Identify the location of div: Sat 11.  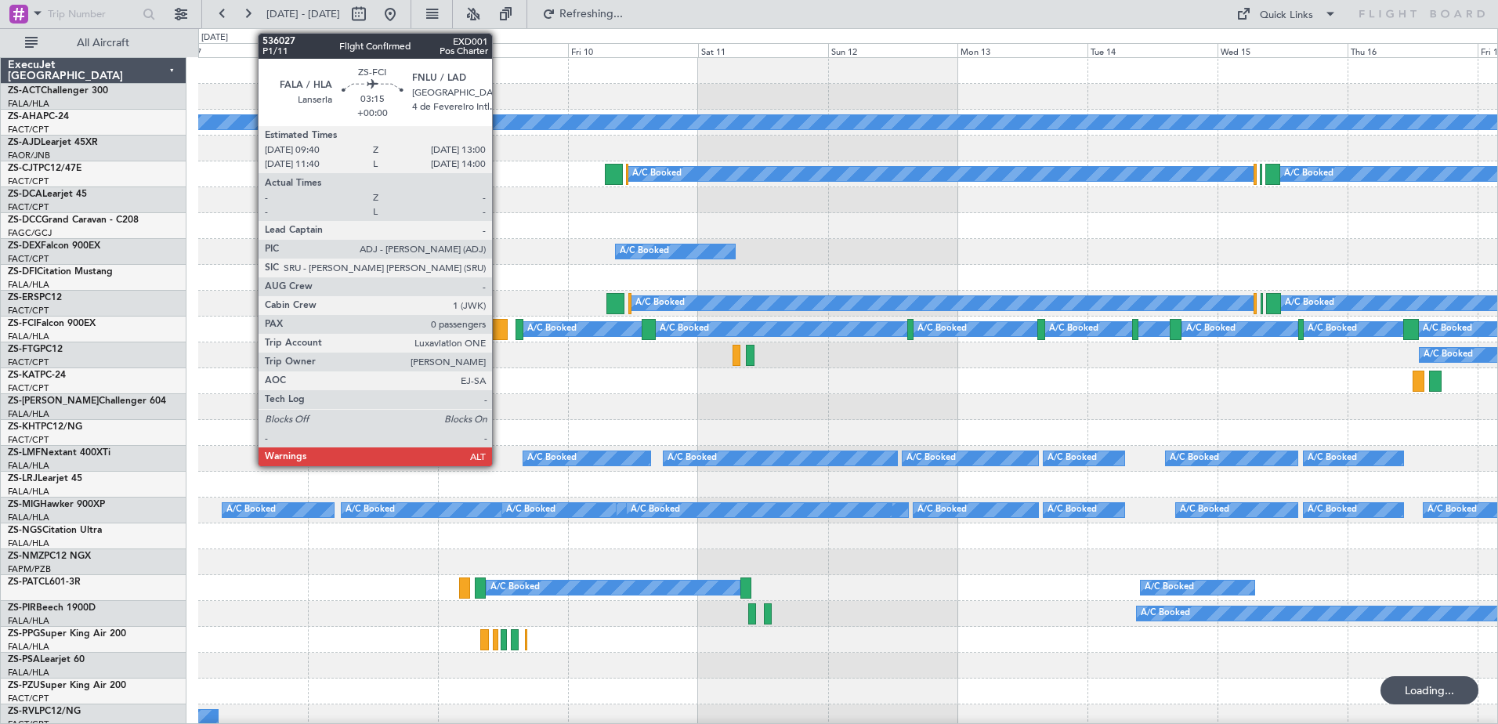
(763, 50).